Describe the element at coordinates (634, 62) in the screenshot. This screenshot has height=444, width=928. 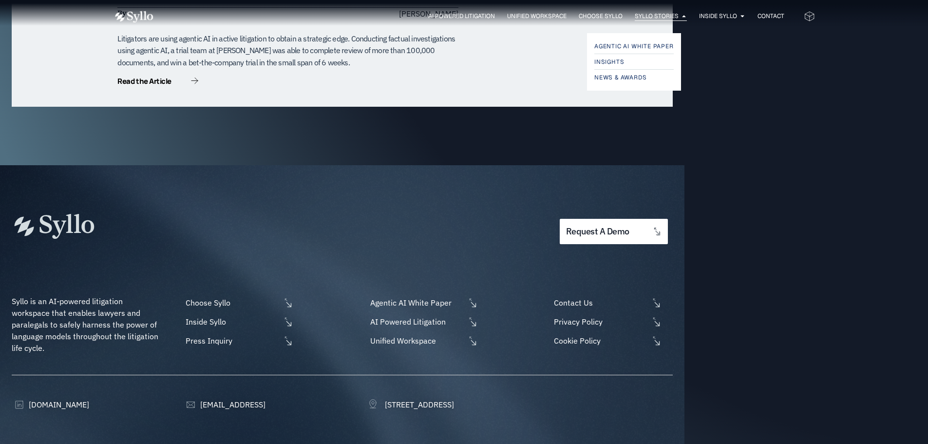
I see `a: Insights` at that location.